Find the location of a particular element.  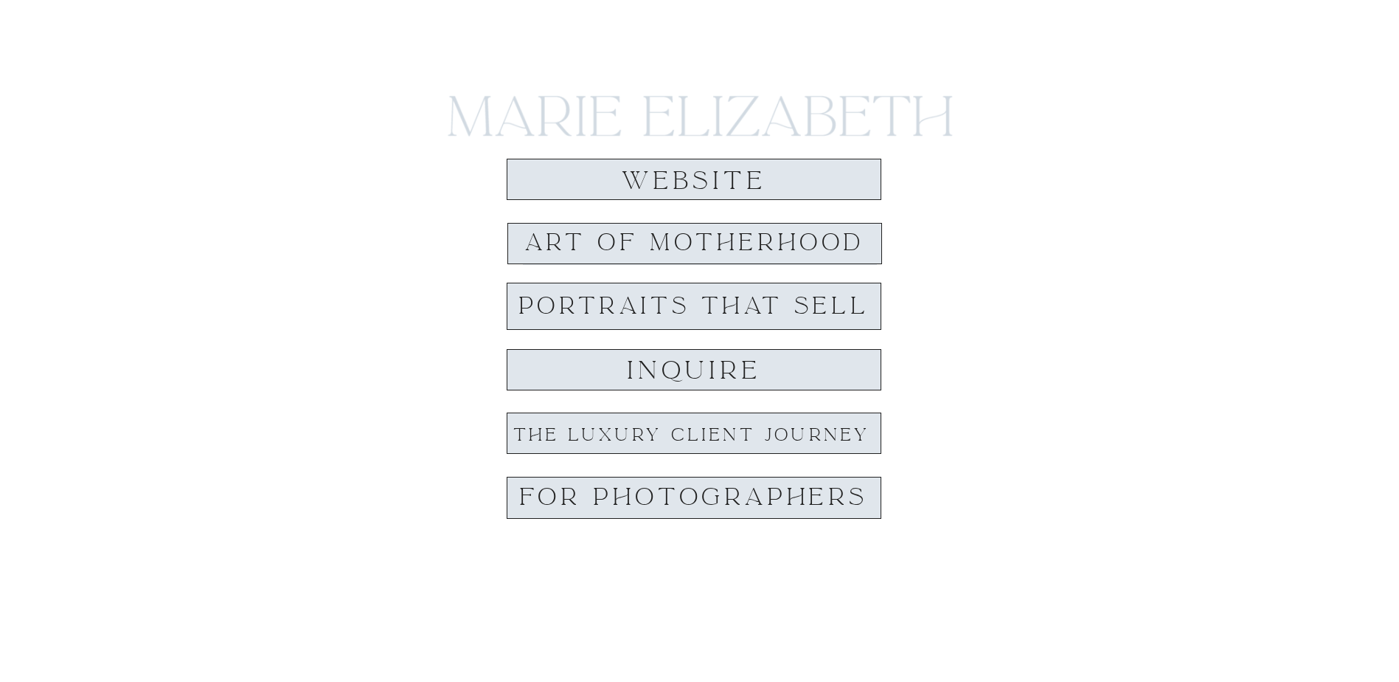

a: THE luxurY client journey is located at coordinates (692, 442).